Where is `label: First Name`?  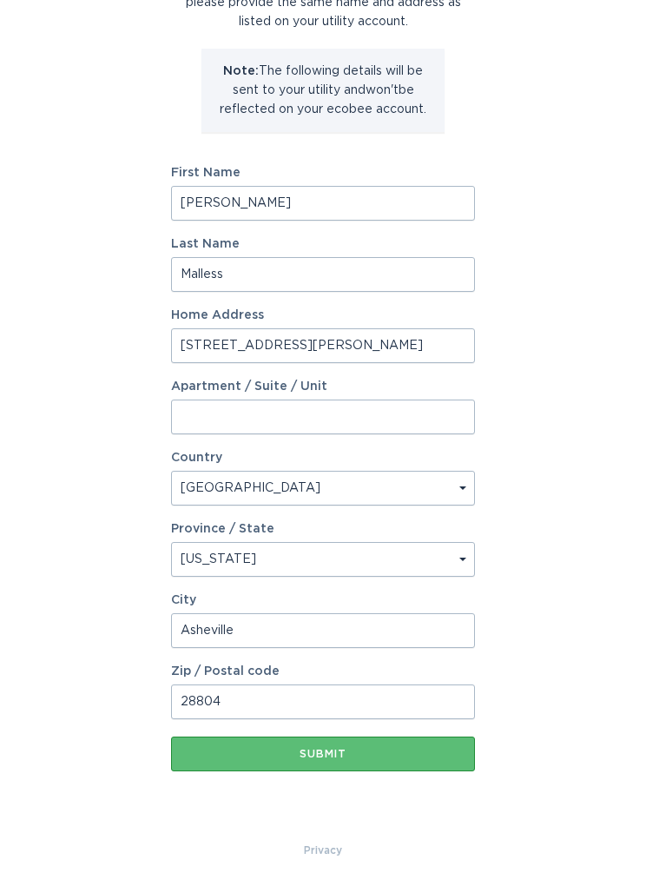
label: First Name is located at coordinates (323, 173).